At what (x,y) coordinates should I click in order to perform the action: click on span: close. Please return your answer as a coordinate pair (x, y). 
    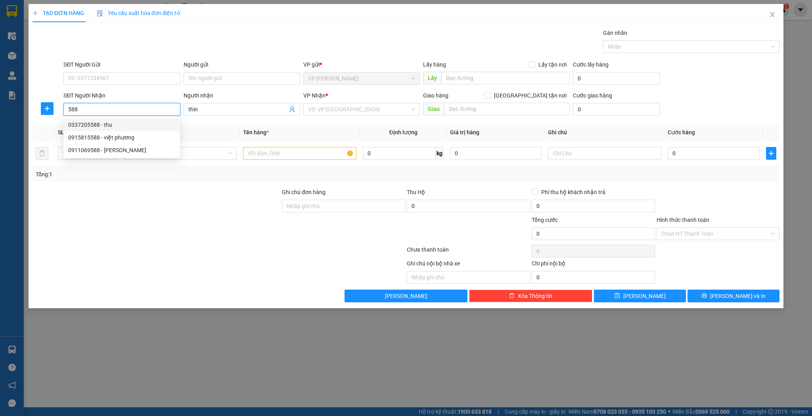
    Looking at the image, I should click on (773, 15).